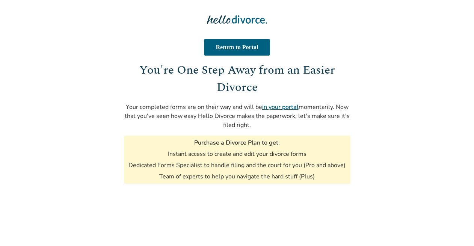  What do you see at coordinates (237, 20) in the screenshot?
I see `img: Hello Divorce Logo` at bounding box center [237, 20].